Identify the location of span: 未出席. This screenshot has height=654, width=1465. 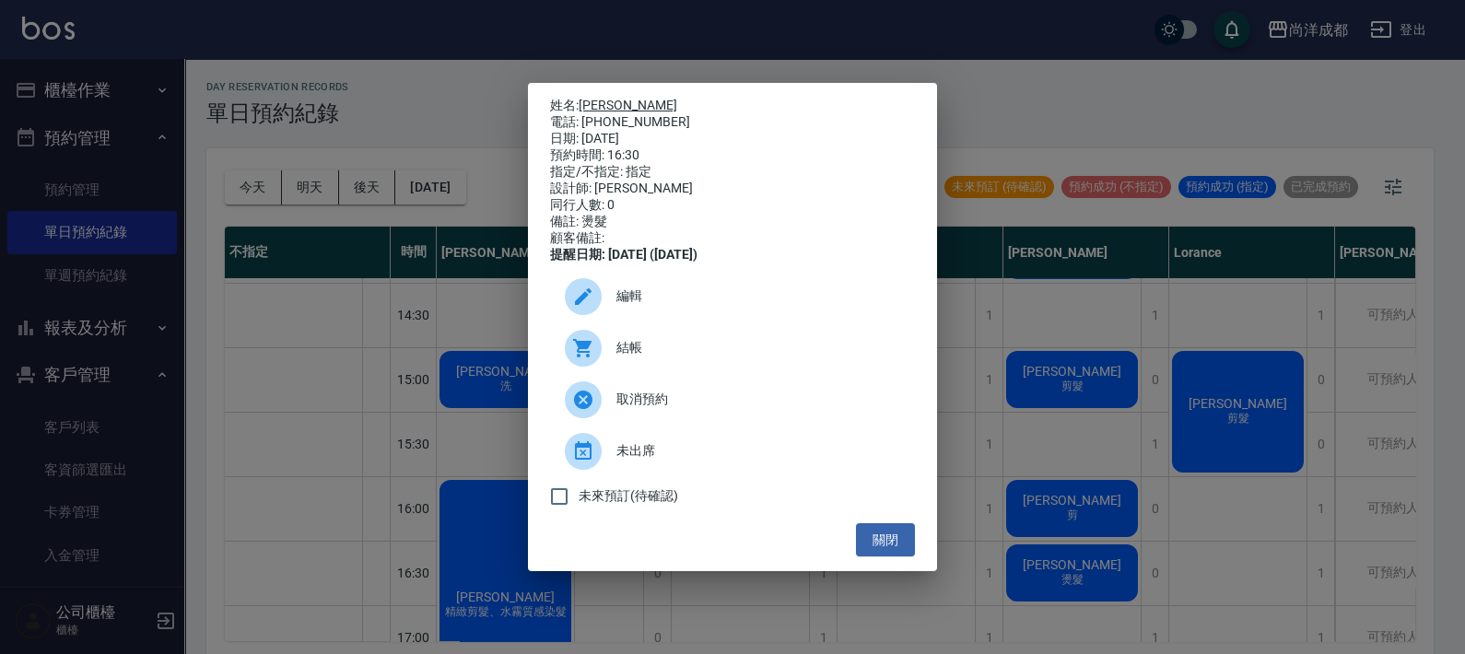
(758, 451).